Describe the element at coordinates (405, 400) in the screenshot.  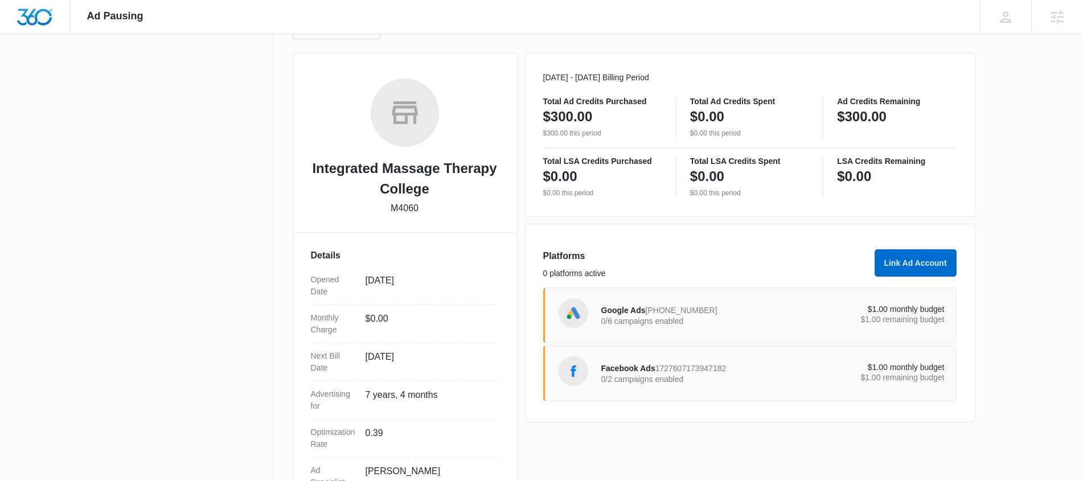
I see `div: Advertising for7 years, 4 months` at that location.